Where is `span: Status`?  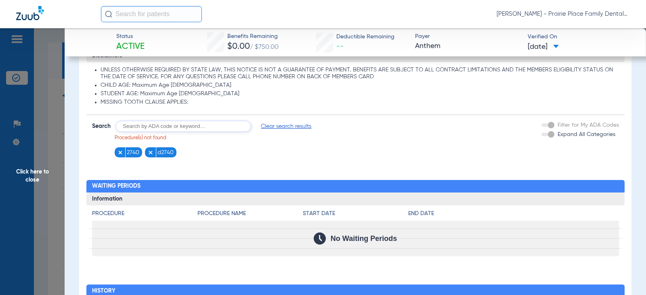
span: Status is located at coordinates (130, 36).